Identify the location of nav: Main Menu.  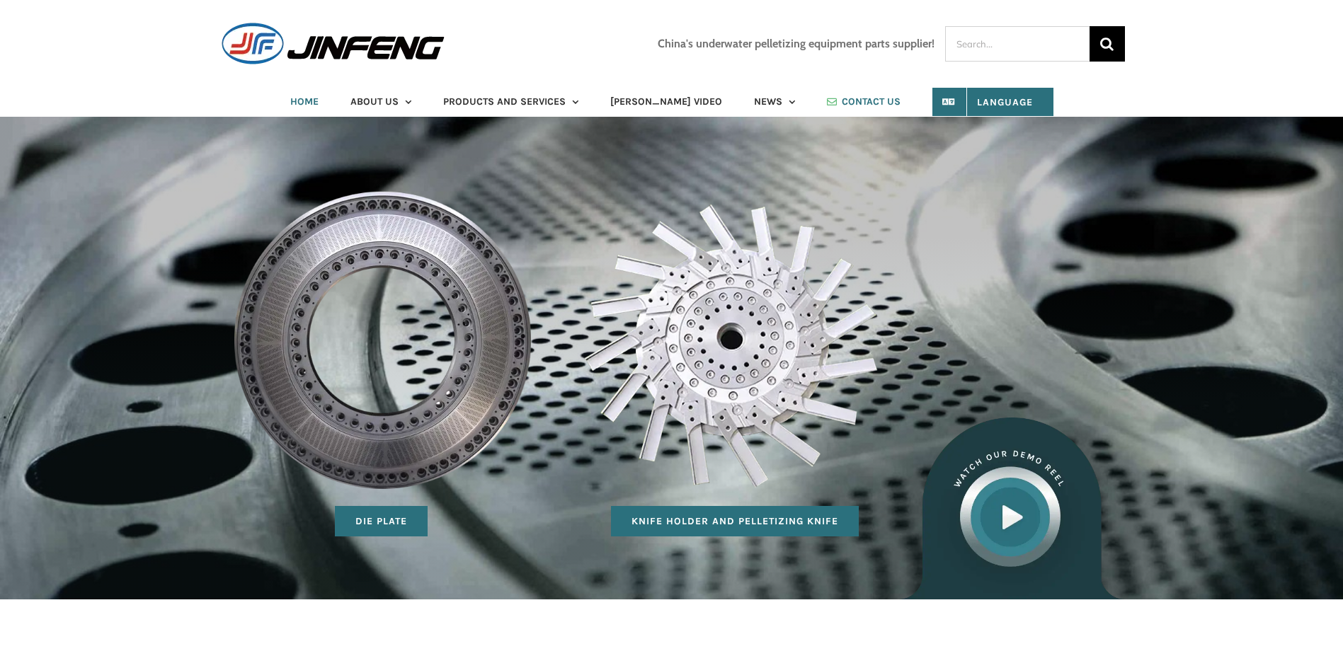
(672, 102).